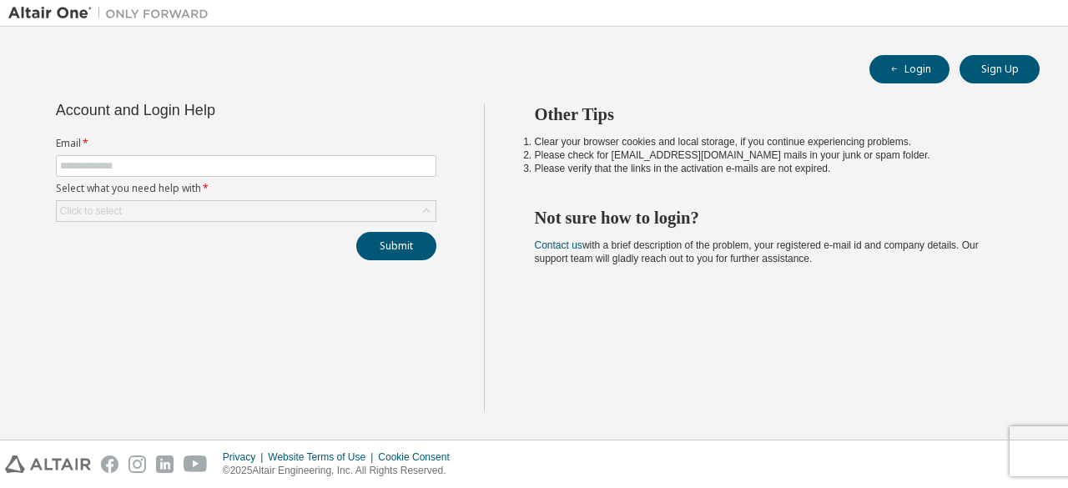  What do you see at coordinates (246, 143) in the screenshot?
I see `label: Email` at bounding box center [246, 143].